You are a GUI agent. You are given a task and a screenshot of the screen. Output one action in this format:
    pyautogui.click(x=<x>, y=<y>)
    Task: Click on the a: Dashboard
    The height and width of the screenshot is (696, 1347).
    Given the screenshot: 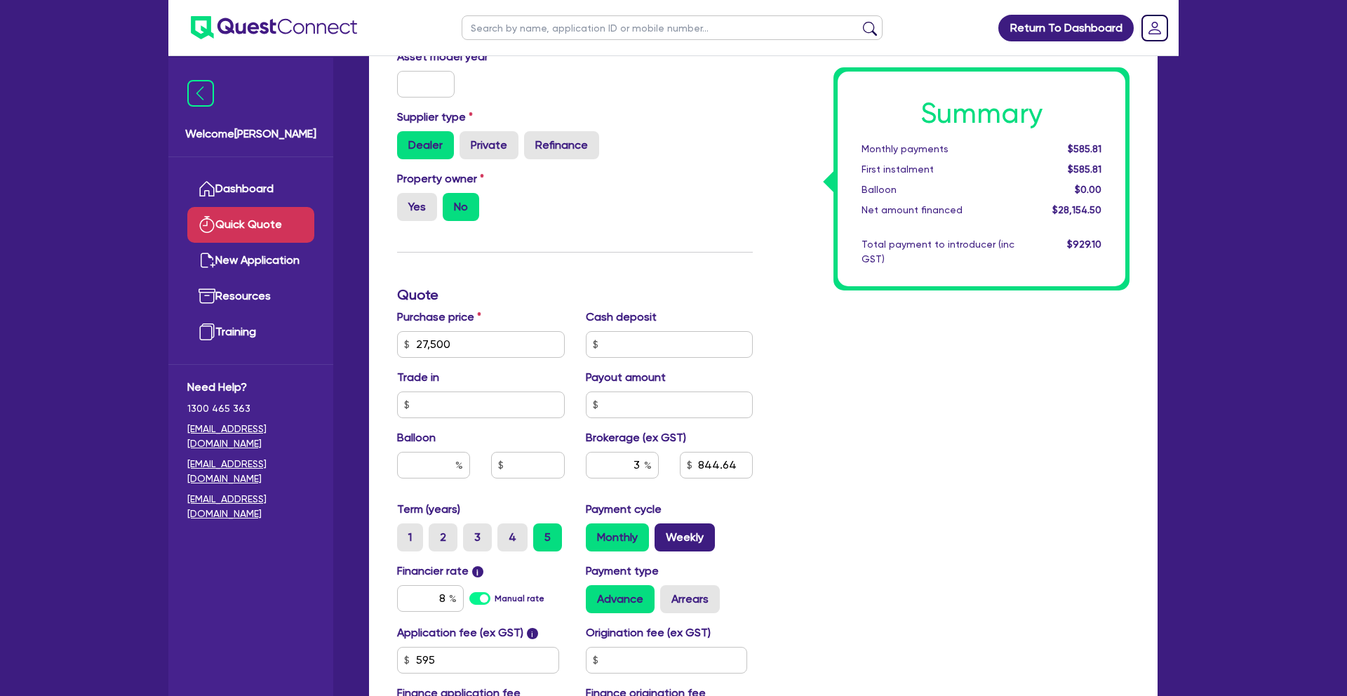 What is the action you would take?
    pyautogui.click(x=250, y=189)
    